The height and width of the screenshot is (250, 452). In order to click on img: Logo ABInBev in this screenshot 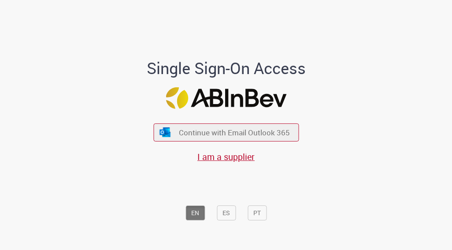, I will do `click(226, 98)`.